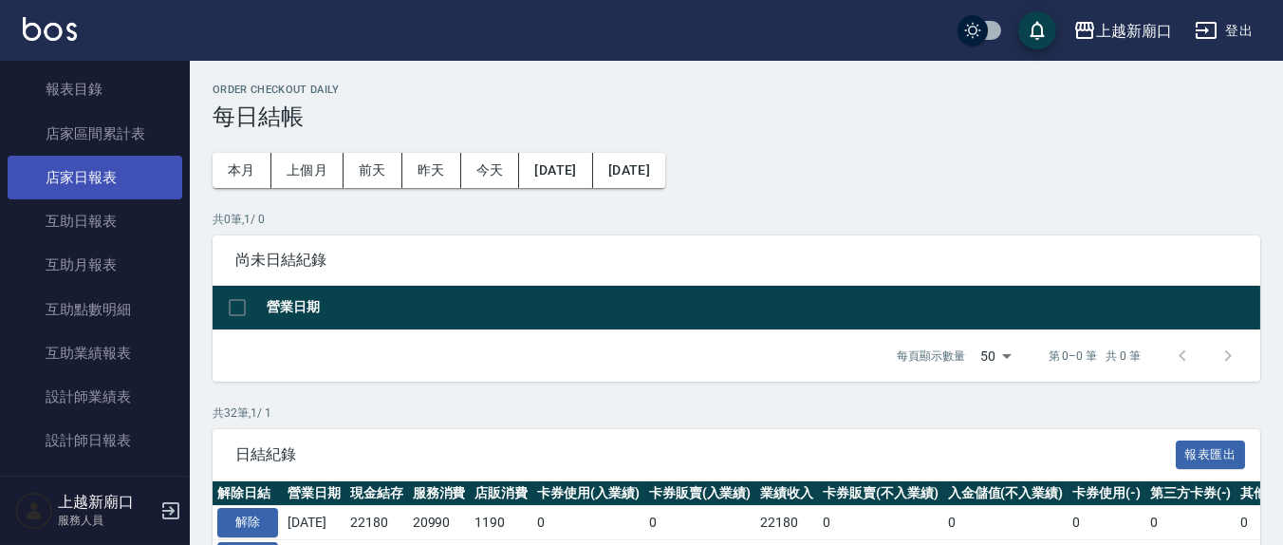 This screenshot has width=1283, height=545. I want to click on a: 互助點數明細, so click(95, 309).